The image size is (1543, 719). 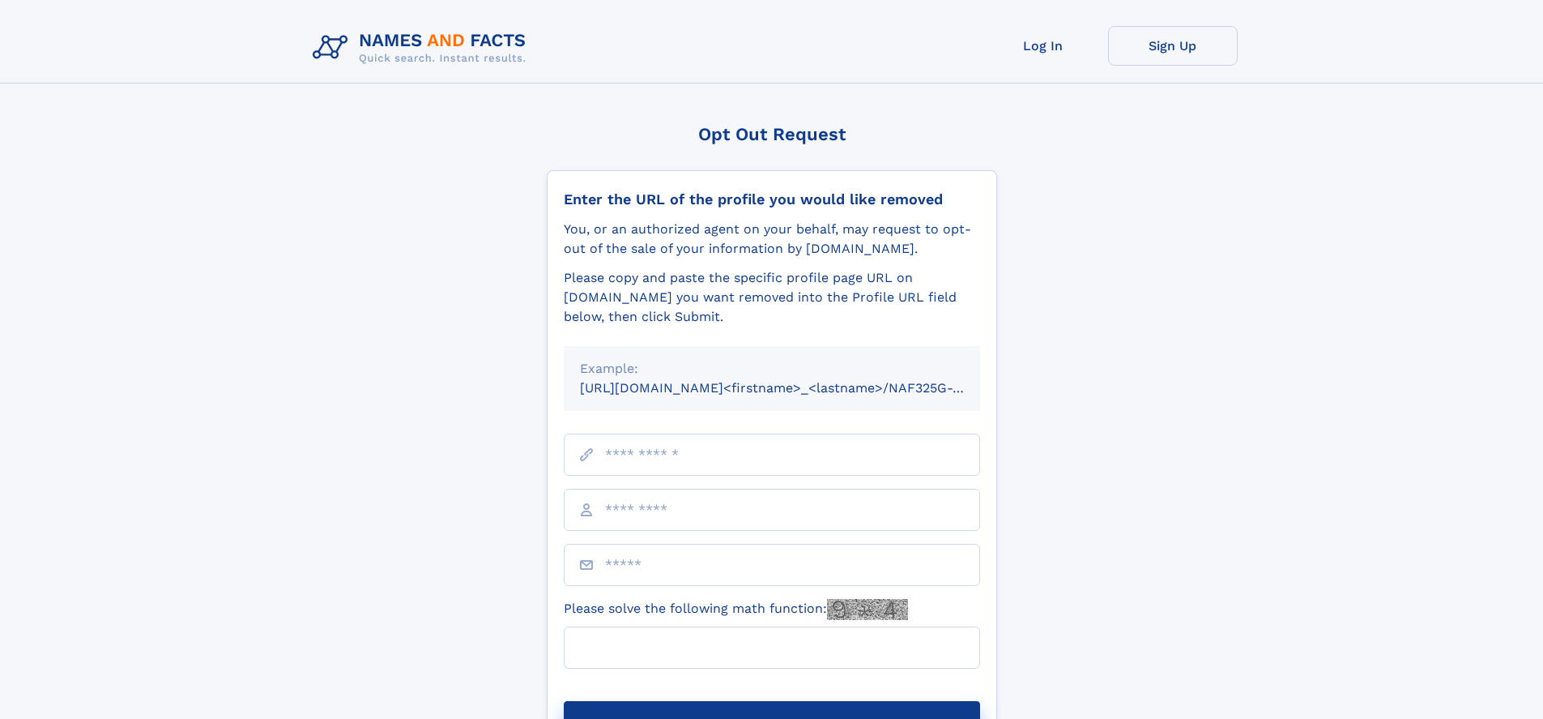 I want to click on div: You, or an authorized agent on your behalf, may request to opt-out of the sale of your informatio..., so click(x=772, y=239).